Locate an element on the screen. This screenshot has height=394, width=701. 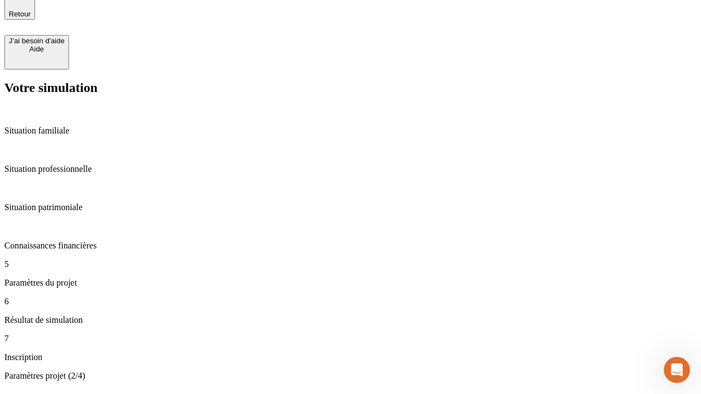
p: Situation professionnelle is located at coordinates (351, 169).